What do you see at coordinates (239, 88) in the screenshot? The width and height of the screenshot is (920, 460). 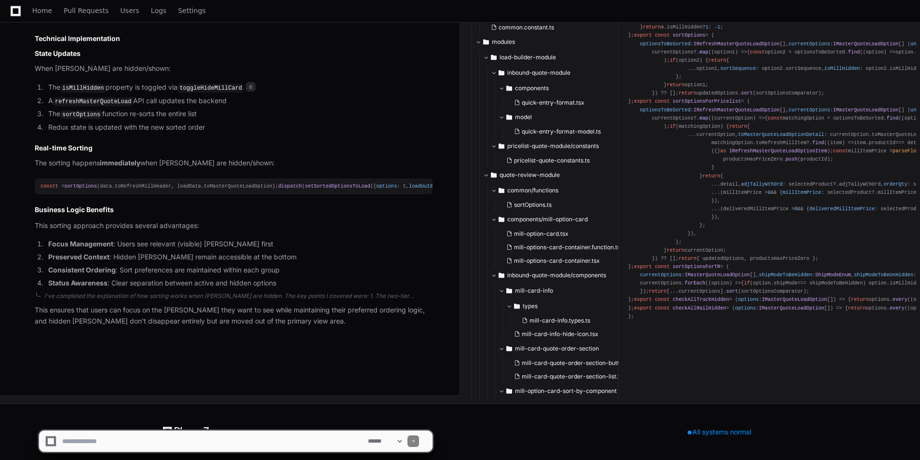 I see `li: The property is toggled via` at bounding box center [239, 88].